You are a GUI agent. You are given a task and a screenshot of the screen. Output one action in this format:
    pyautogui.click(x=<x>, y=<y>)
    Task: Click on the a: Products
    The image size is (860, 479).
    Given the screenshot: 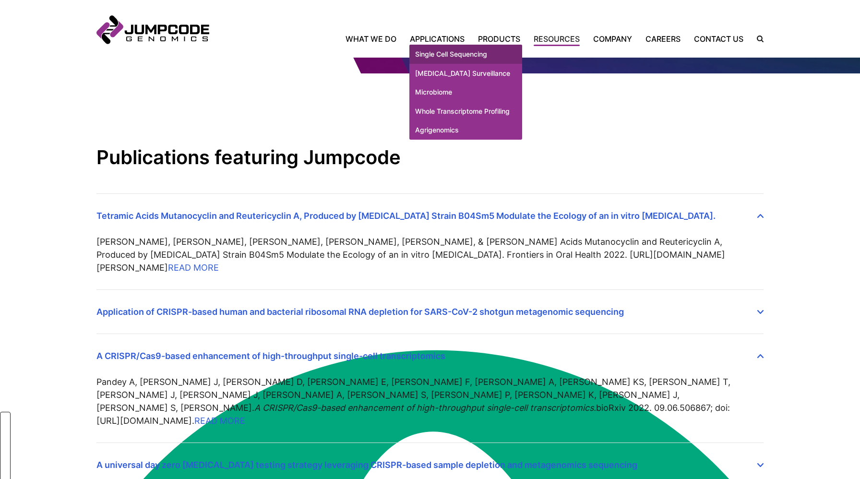 What is the action you would take?
    pyautogui.click(x=499, y=39)
    